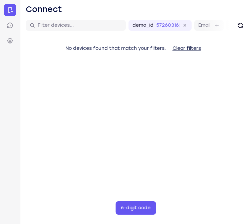 This screenshot has width=251, height=224. What do you see at coordinates (10, 10) in the screenshot?
I see `a: Connect` at bounding box center [10, 10].